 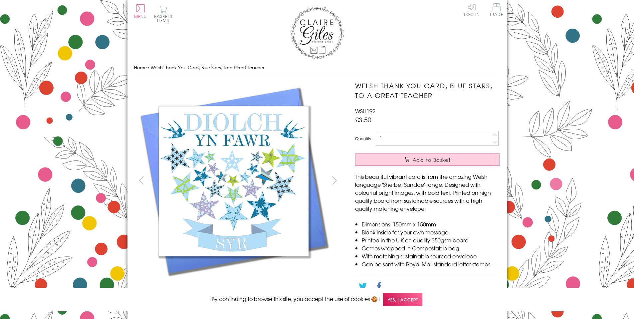 I want to click on span: Trade, so click(x=496, y=10).